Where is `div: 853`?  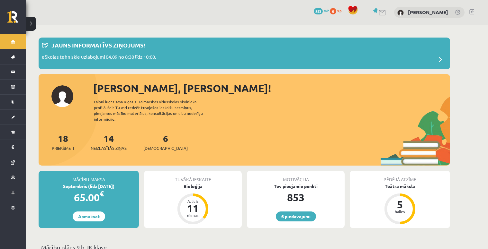
div: 853 is located at coordinates (296, 198).